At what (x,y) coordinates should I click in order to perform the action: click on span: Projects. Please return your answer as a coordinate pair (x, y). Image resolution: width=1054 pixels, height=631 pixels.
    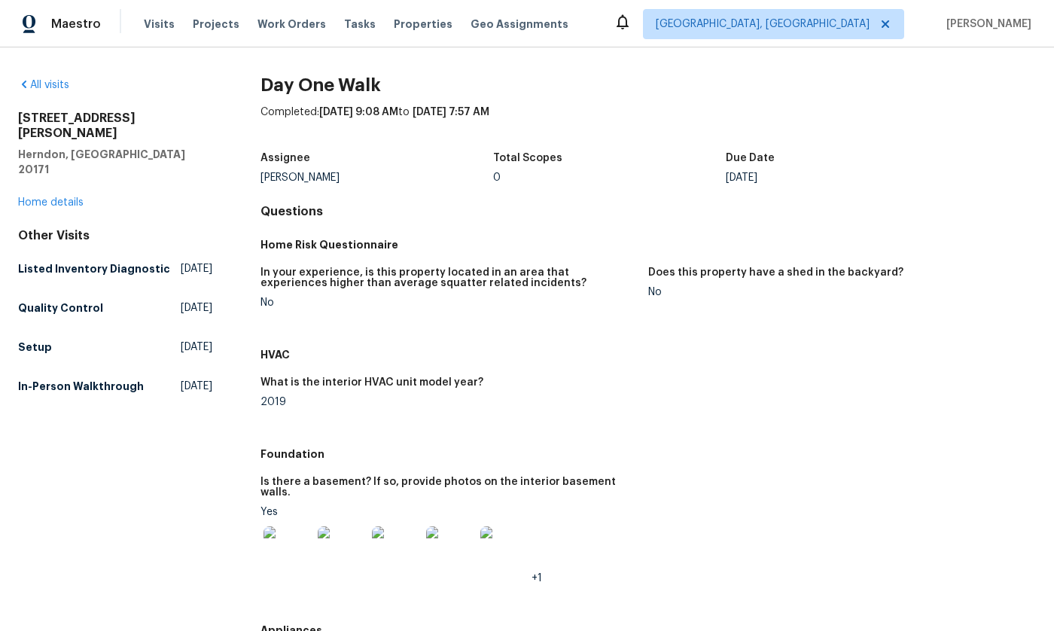
    Looking at the image, I should click on (216, 24).